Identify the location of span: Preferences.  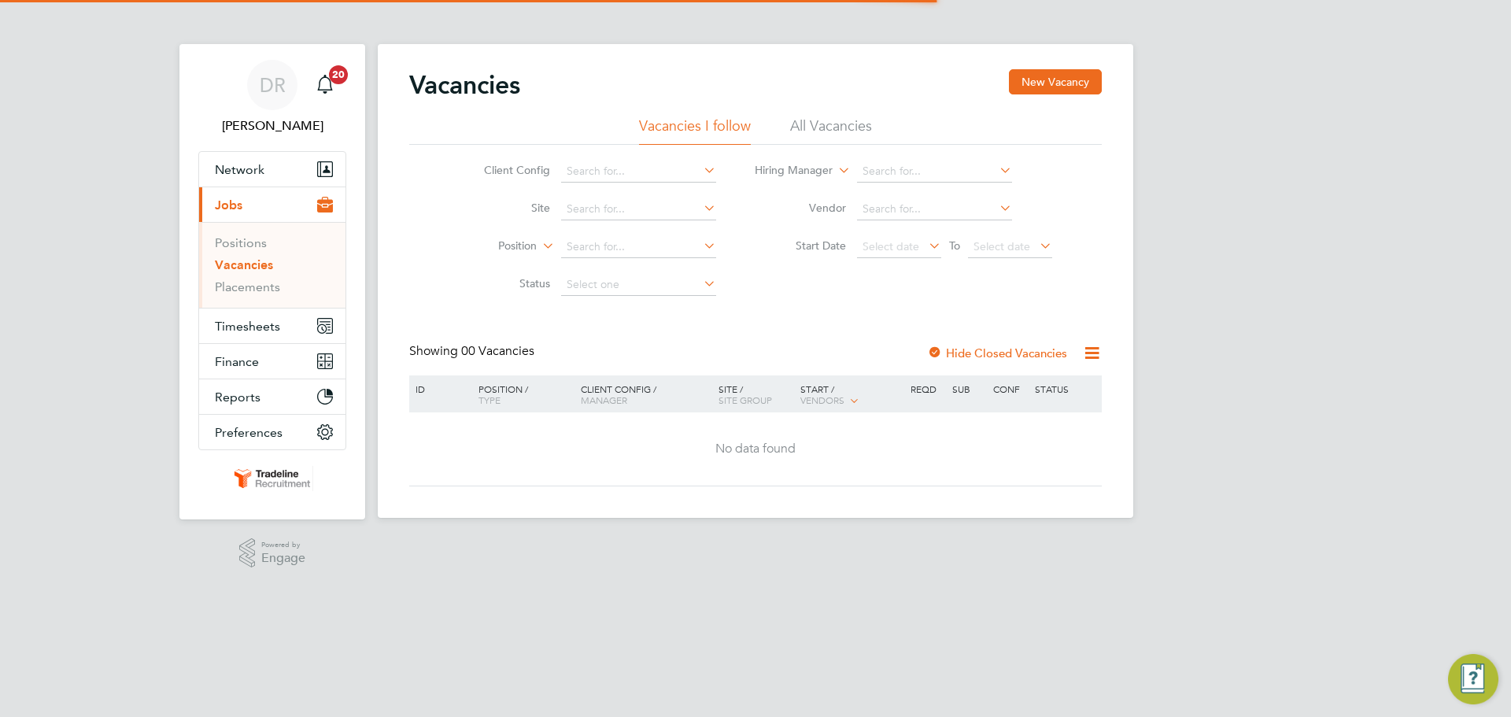
(249, 432).